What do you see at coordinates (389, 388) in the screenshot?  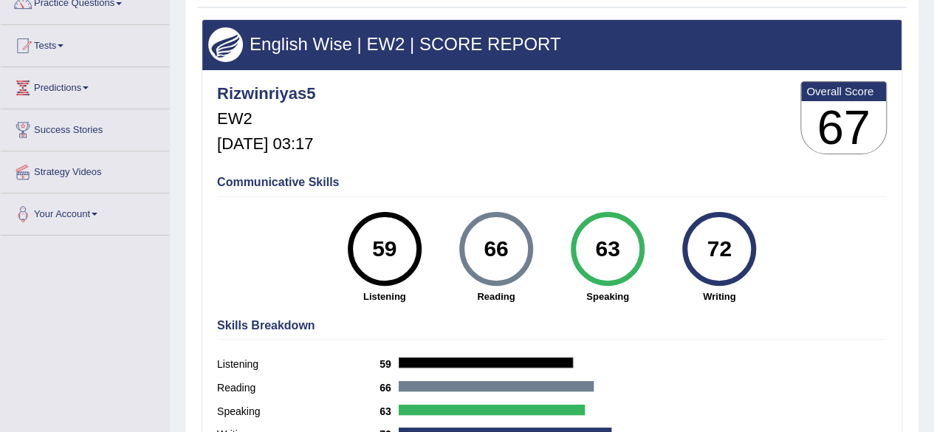 I see `b: 66` at bounding box center [389, 388].